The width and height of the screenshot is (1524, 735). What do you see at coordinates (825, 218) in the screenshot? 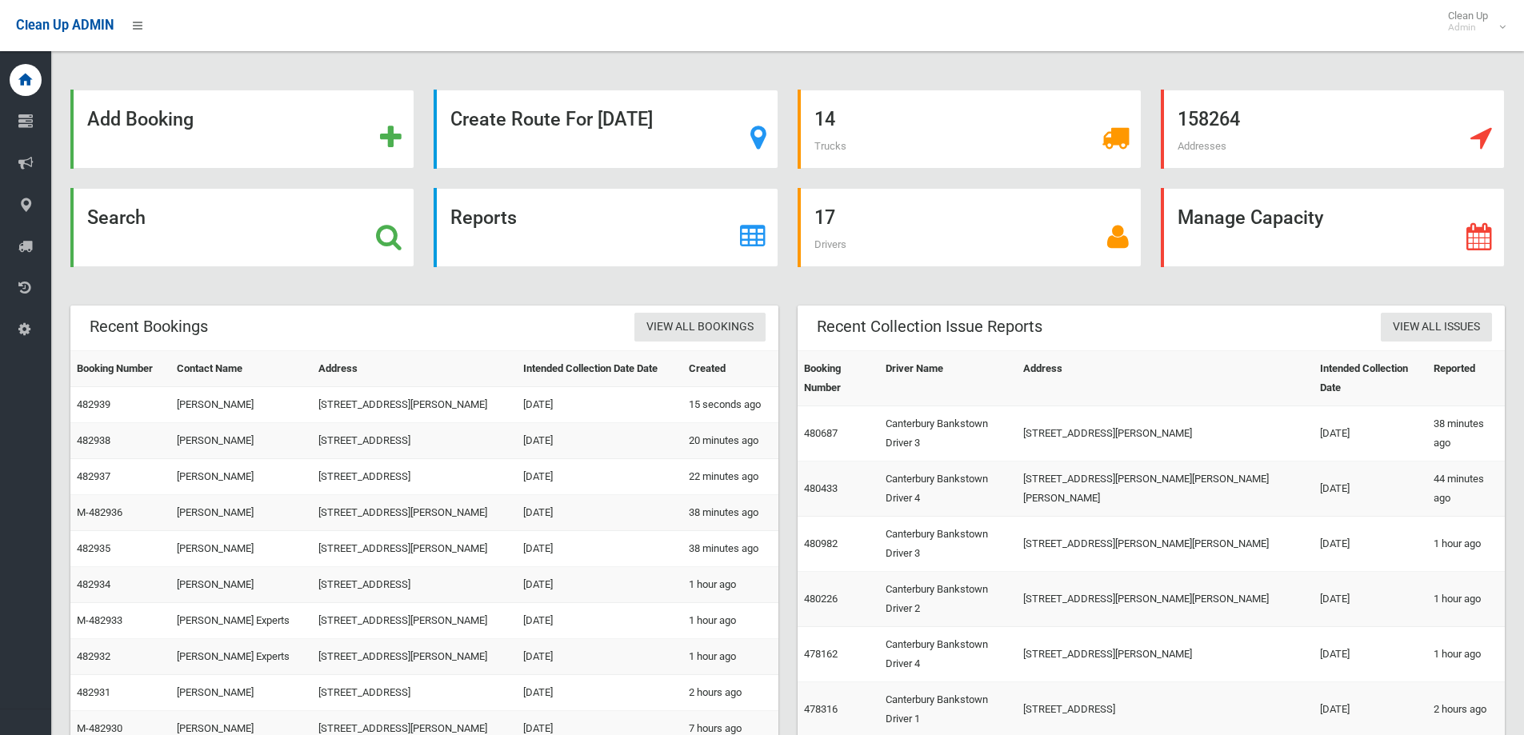
I see `strong: 17` at bounding box center [825, 218].